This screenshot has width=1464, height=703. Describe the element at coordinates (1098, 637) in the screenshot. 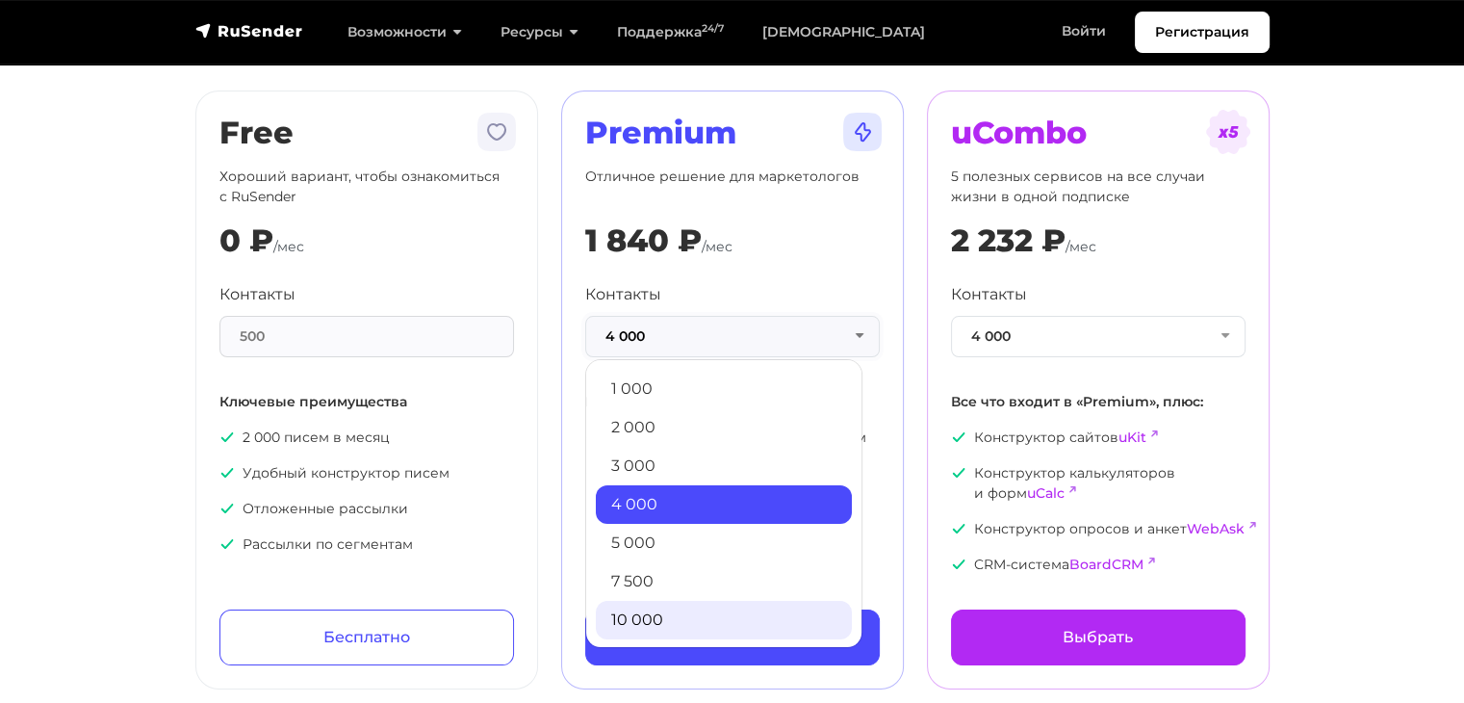

I see `a: Выбрать` at that location.